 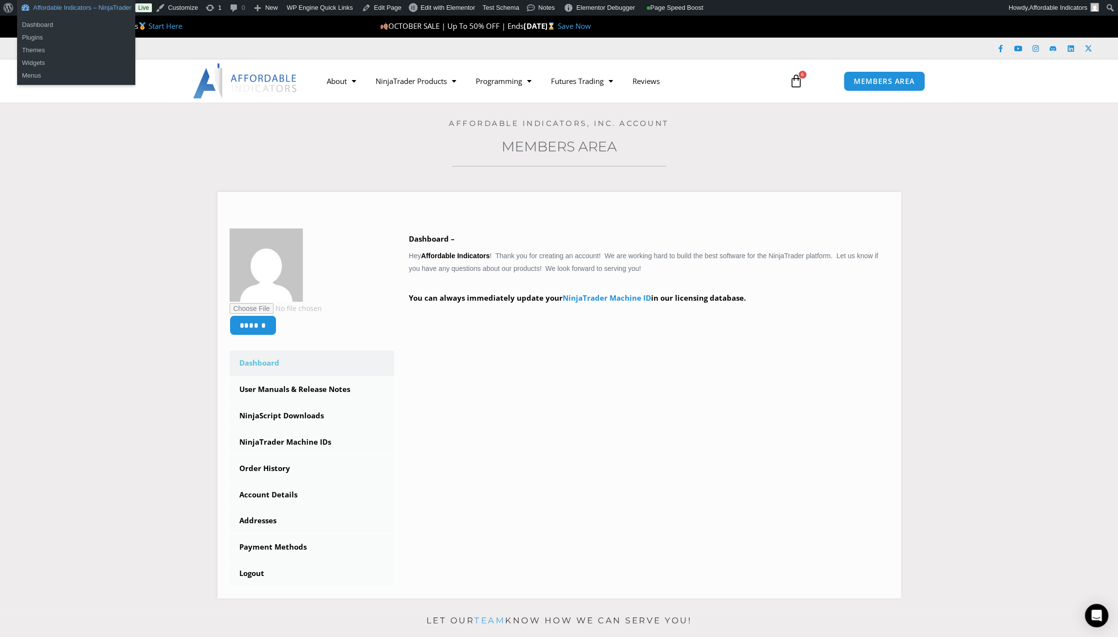 I want to click on a: About, so click(x=341, y=81).